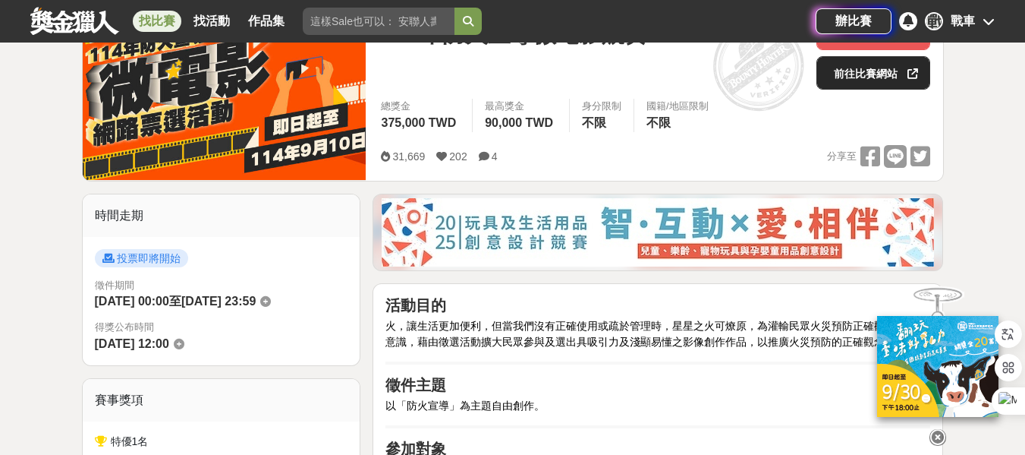  I want to click on span: 31,669, so click(408, 156).